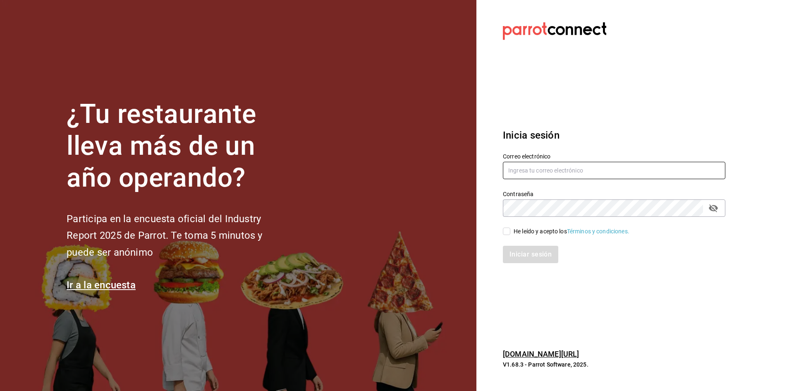 This screenshot has width=794, height=391. Describe the element at coordinates (614, 194) in the screenshot. I see `label: Contraseña` at that location.